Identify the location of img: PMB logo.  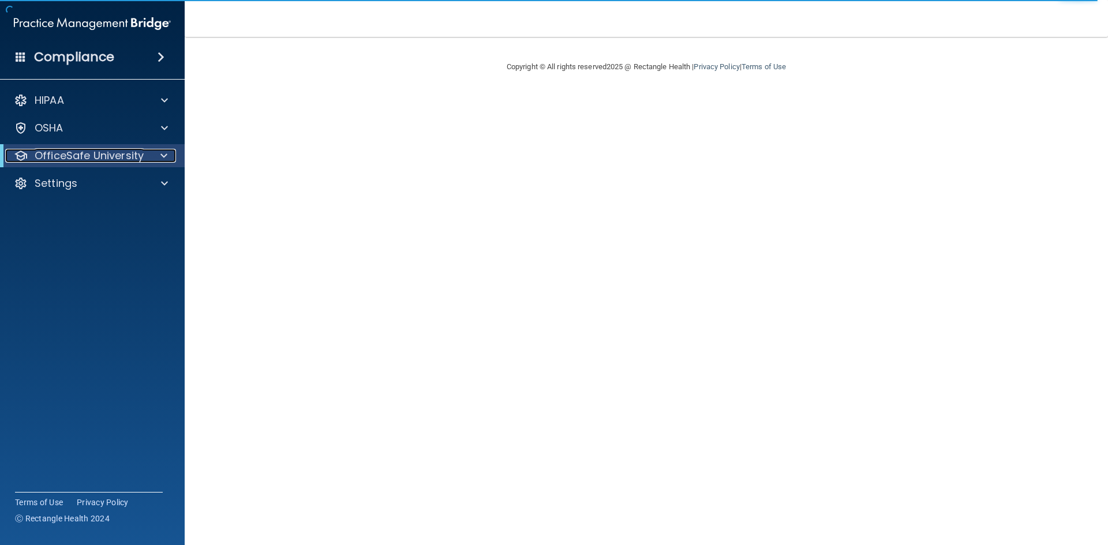
(92, 24).